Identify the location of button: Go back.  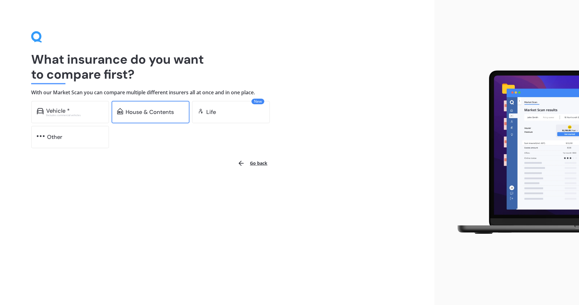
(253, 163).